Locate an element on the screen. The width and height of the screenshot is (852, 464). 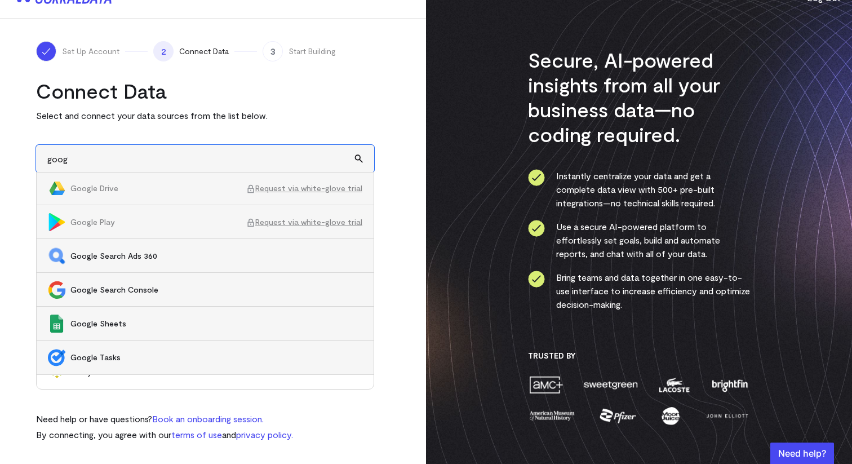
span: Google Search Ads 360 is located at coordinates (216, 256).